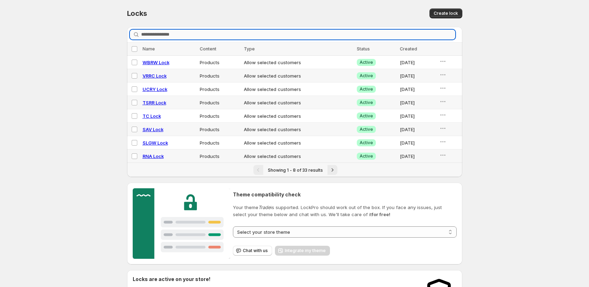  What do you see at coordinates (155, 89) in the screenshot?
I see `a: UCRY Lock` at bounding box center [155, 89].